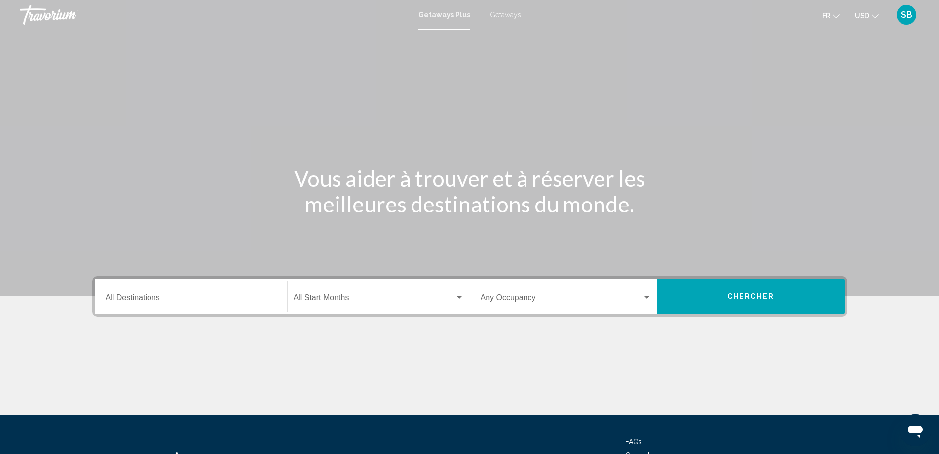  I want to click on span: Getaways, so click(506, 15).